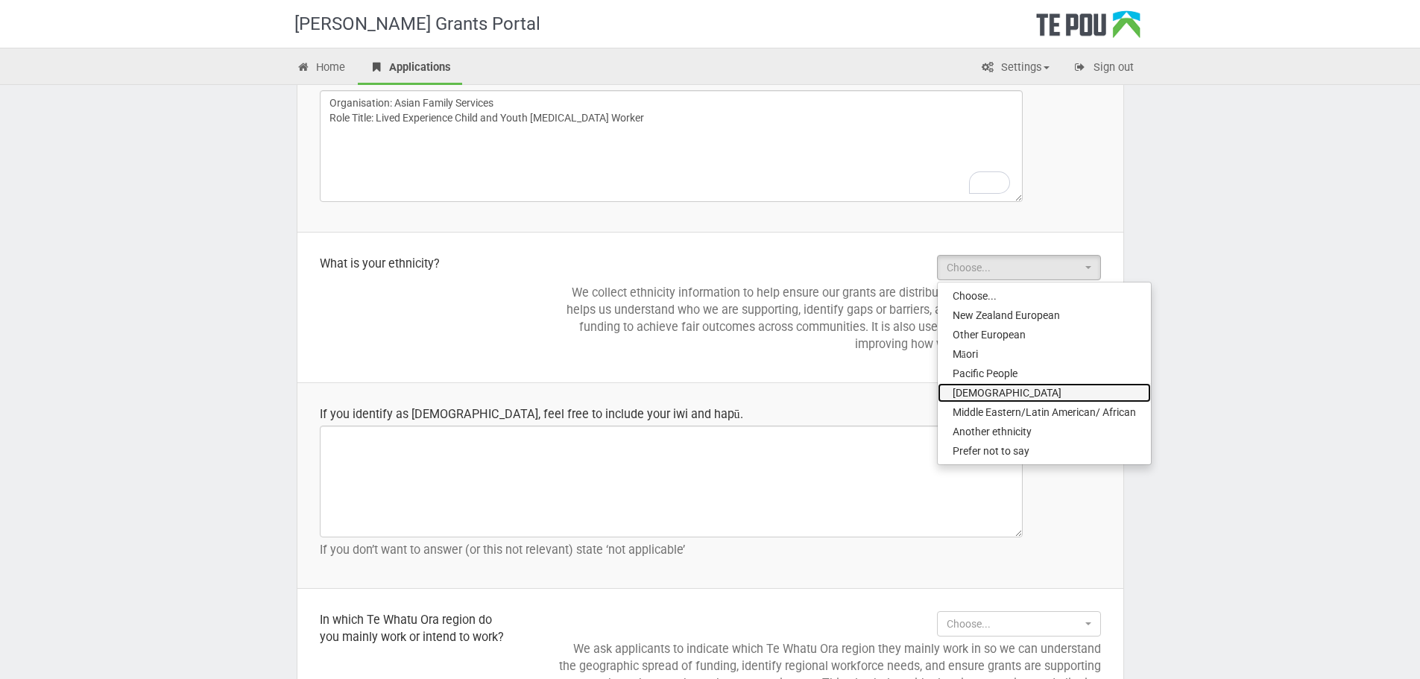 Image resolution: width=1420 pixels, height=679 pixels. Describe the element at coordinates (671, 146) in the screenshot. I see `textarea: To enrich screen reader interactions, please activate Accessibility in Grammarly extension settings` at that location.